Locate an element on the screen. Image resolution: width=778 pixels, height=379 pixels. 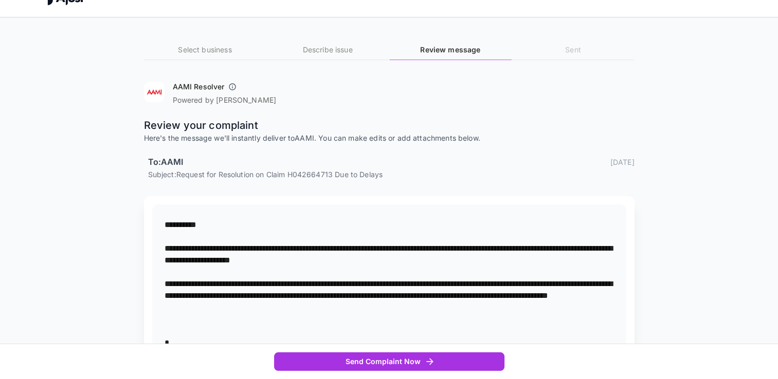
h6: AAMI Resolver is located at coordinates (198, 87).